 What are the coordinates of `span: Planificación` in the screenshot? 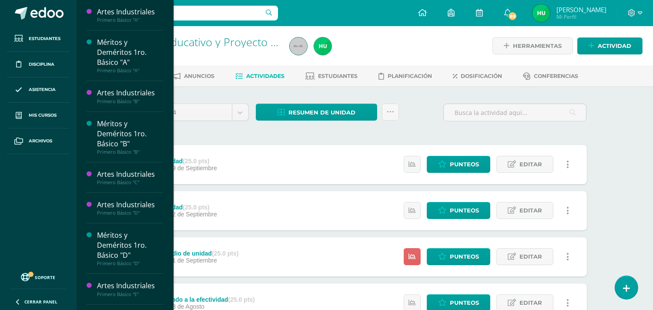 It's located at (410, 76).